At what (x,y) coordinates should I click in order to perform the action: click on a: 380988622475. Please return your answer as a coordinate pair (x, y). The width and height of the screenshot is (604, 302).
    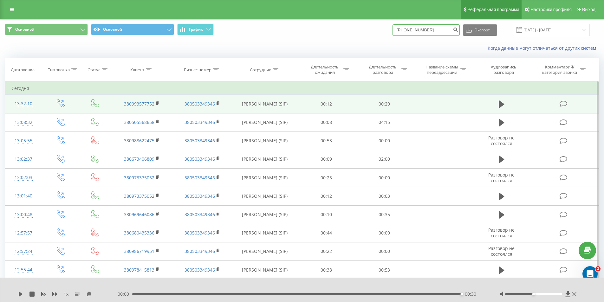
    Looking at the image, I should click on (139, 140).